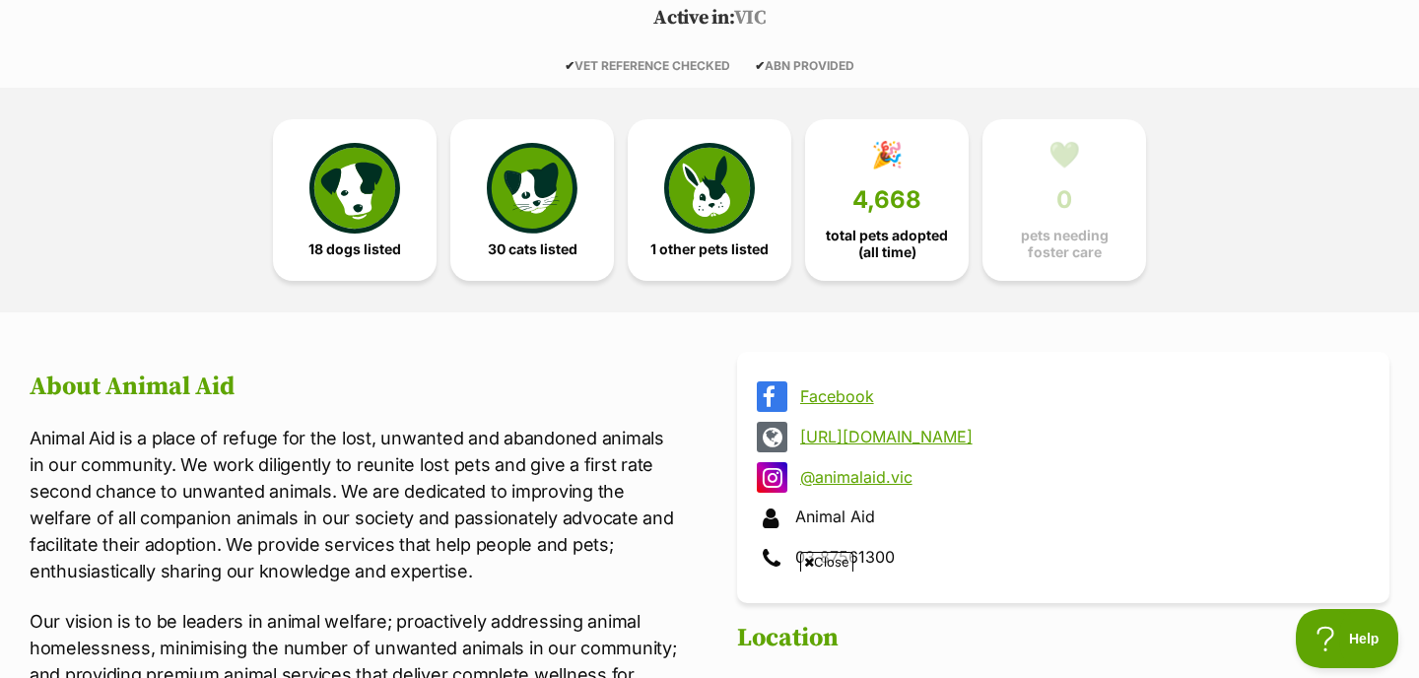 This screenshot has height=678, width=1419. I want to click on a: 💚 0 pets needing foster care, so click(1065, 200).